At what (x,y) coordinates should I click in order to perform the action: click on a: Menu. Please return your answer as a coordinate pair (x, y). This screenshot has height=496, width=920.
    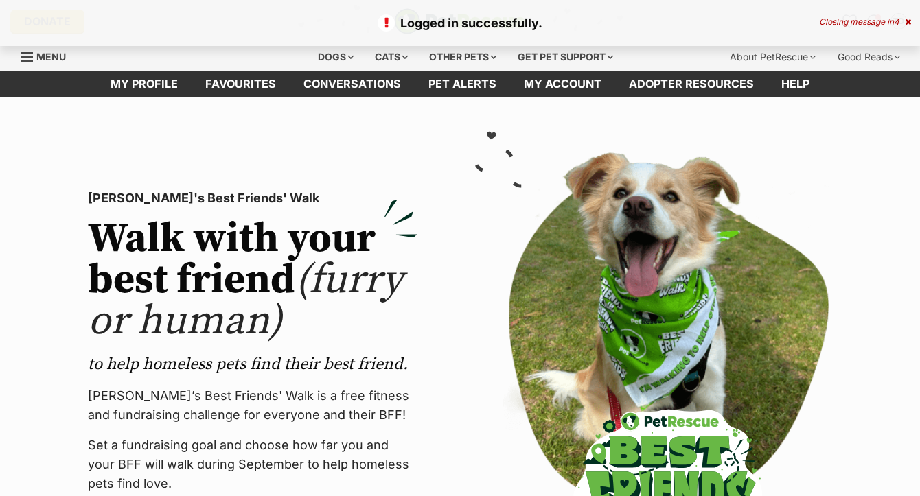
    Looking at the image, I should click on (48, 56).